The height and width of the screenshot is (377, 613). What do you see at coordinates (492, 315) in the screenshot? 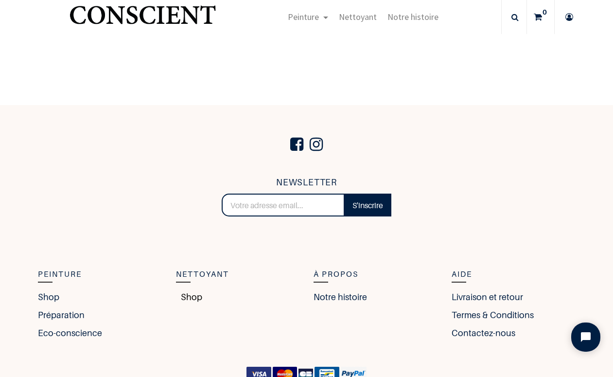
I see `a: Termes & Conditions` at bounding box center [492, 315].